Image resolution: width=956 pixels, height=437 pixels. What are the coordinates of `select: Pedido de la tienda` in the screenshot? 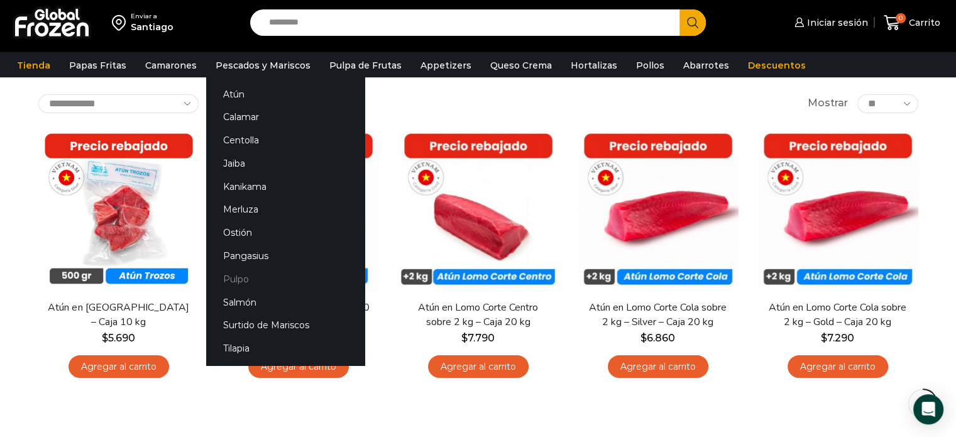 It's located at (118, 104).